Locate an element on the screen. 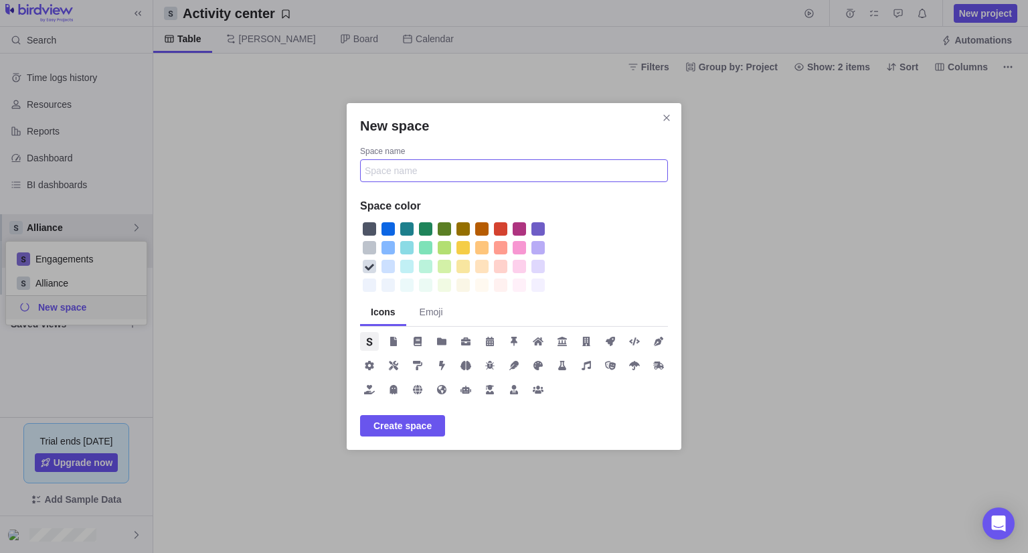 This screenshot has height=553, width=1028. input: Space name is located at coordinates (514, 171).